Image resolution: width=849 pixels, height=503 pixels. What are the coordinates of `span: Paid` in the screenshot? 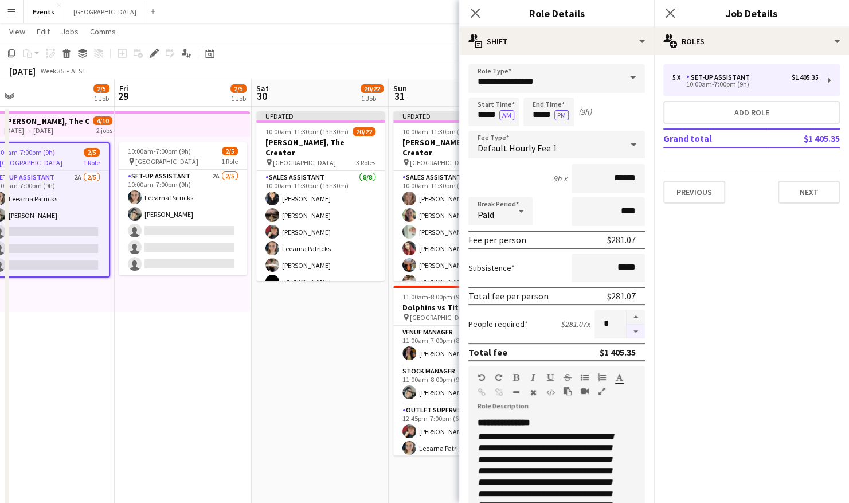 It's located at (485, 214).